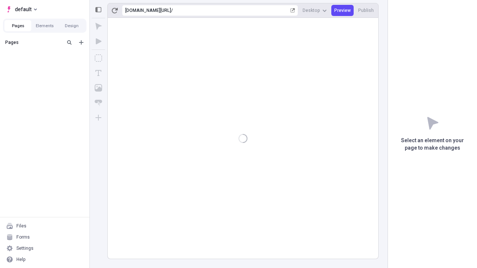  What do you see at coordinates (23, 237) in the screenshot?
I see `div: Forms` at bounding box center [23, 237].